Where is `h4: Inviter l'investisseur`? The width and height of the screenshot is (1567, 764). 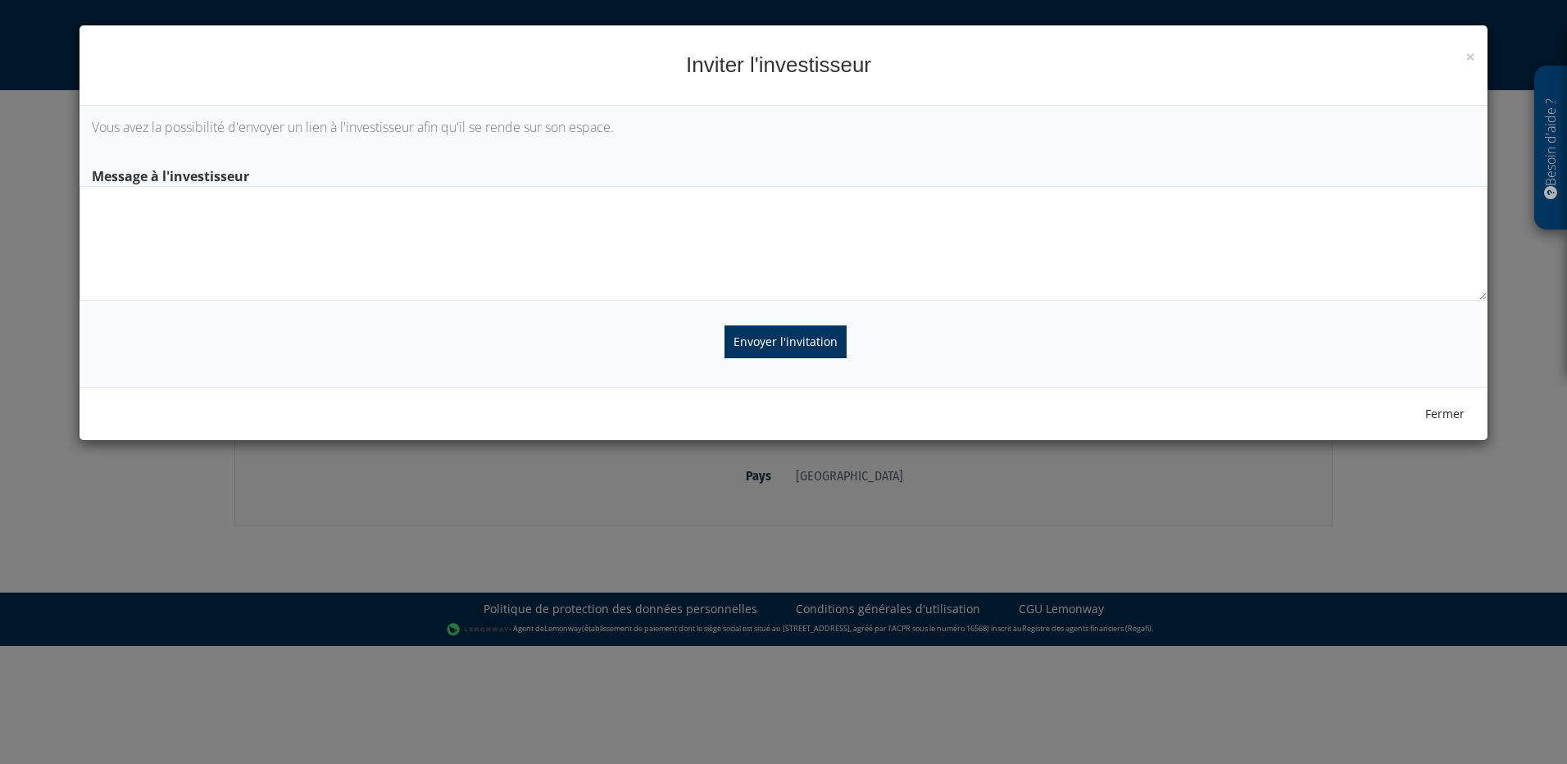 h4: Inviter l'investisseur is located at coordinates (784, 65).